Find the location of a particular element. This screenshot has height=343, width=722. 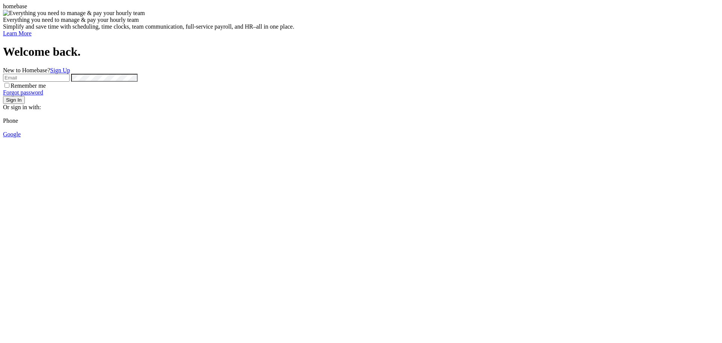

label: Remember me is located at coordinates (24, 85).